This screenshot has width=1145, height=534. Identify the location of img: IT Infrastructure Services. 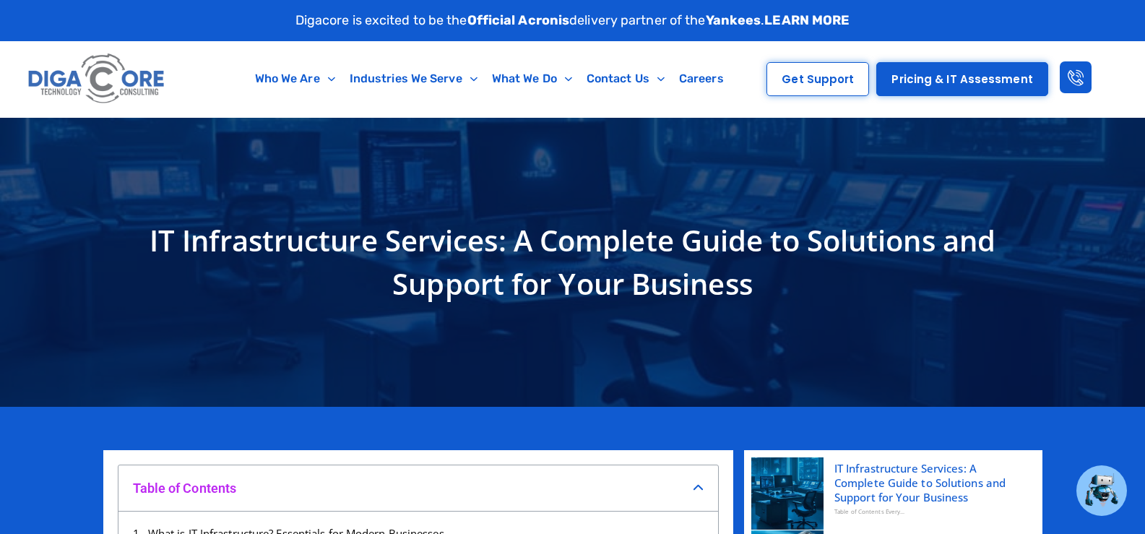
(788, 494).